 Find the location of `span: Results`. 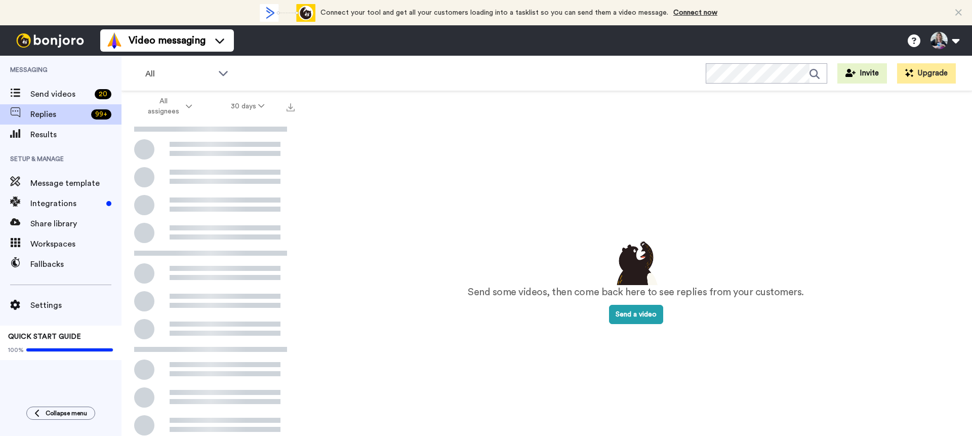

span: Results is located at coordinates (76, 135).